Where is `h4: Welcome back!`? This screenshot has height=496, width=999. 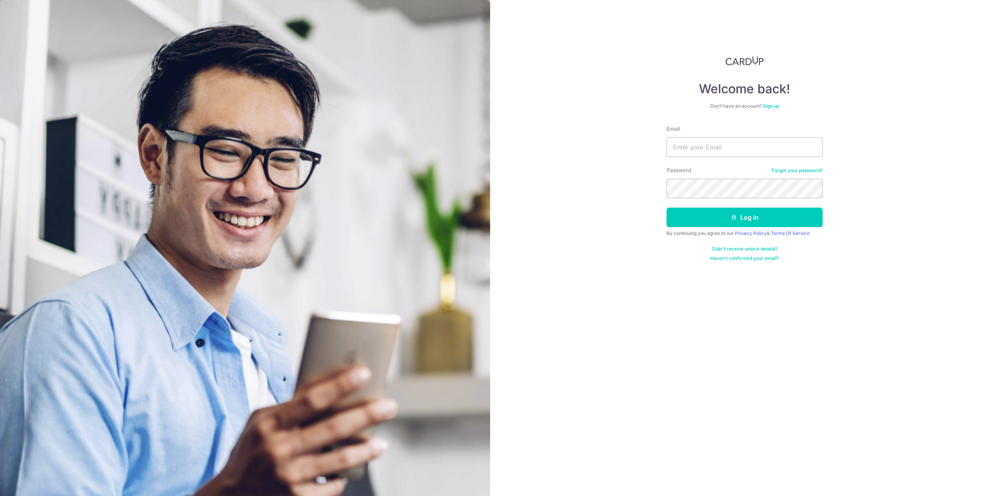 h4: Welcome back! is located at coordinates (745, 89).